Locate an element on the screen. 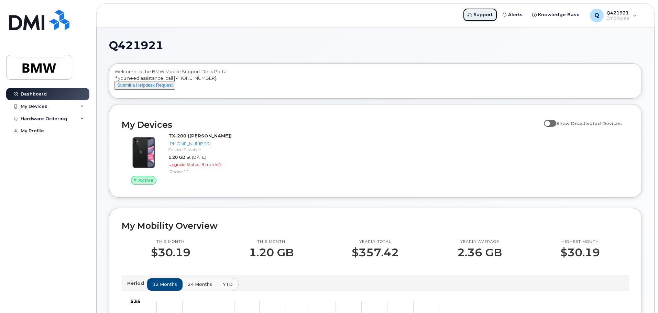 This screenshot has height=313, width=658. span: 1.20 GB is located at coordinates (177, 157).